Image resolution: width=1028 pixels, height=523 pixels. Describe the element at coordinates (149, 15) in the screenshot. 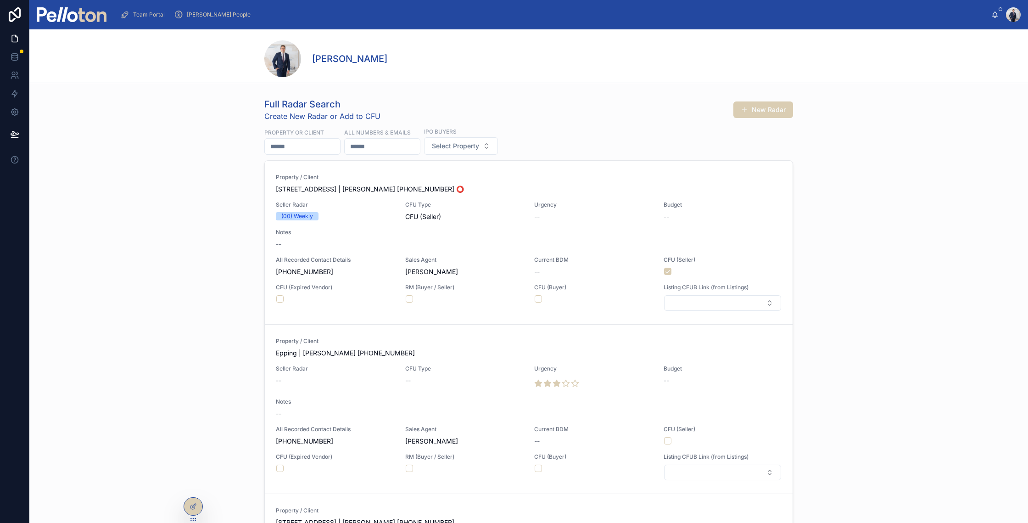

I see `span: Team Portal` at that location.